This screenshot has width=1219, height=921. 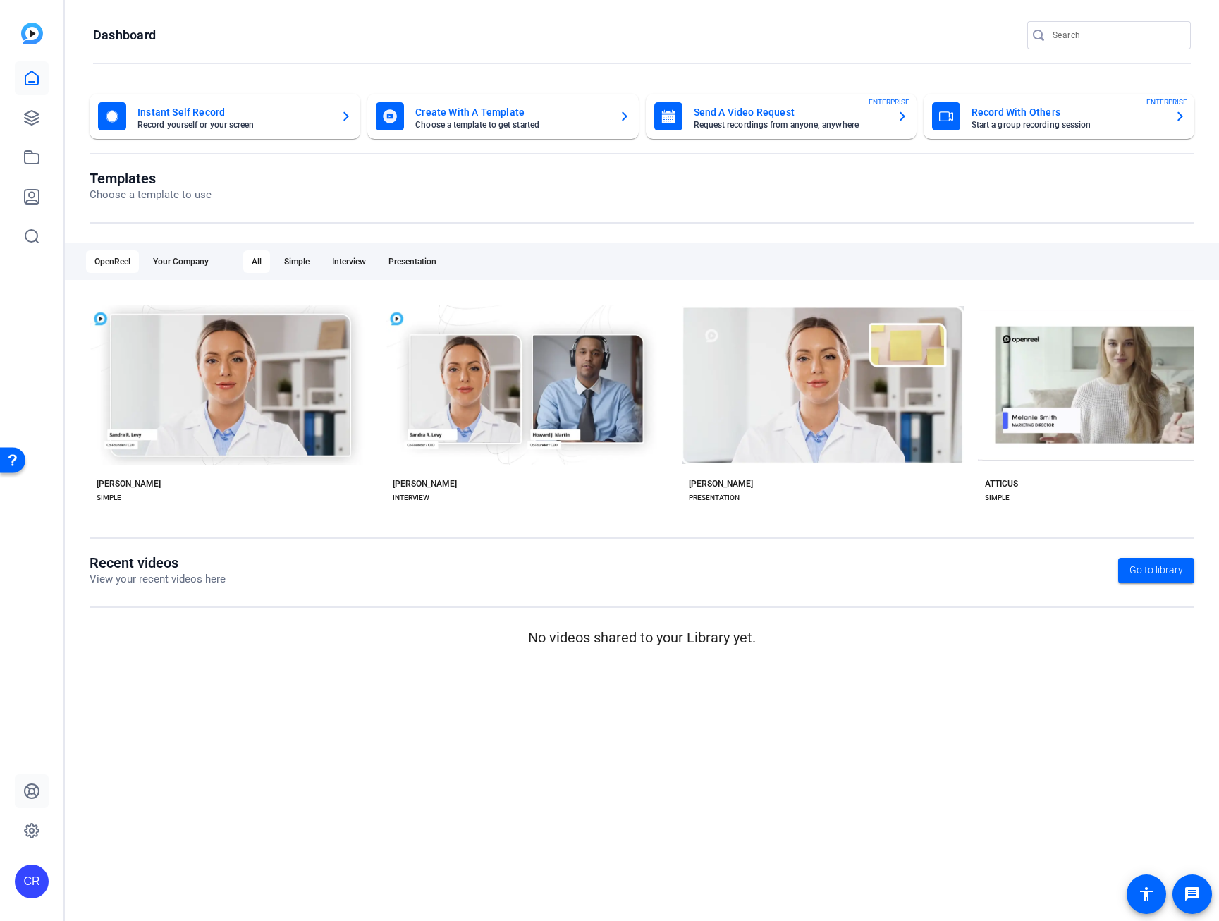 I want to click on mat-card-subtitle: Choose a template to get started, so click(x=511, y=125).